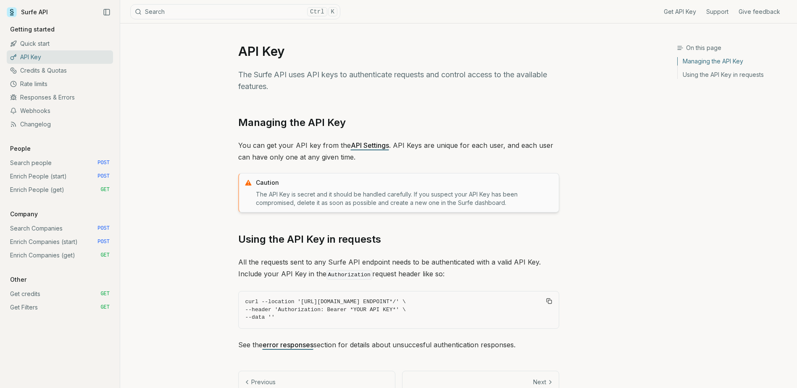 The image size is (797, 388). Describe the element at coordinates (333, 12) in the screenshot. I see `kbd: K` at that location.